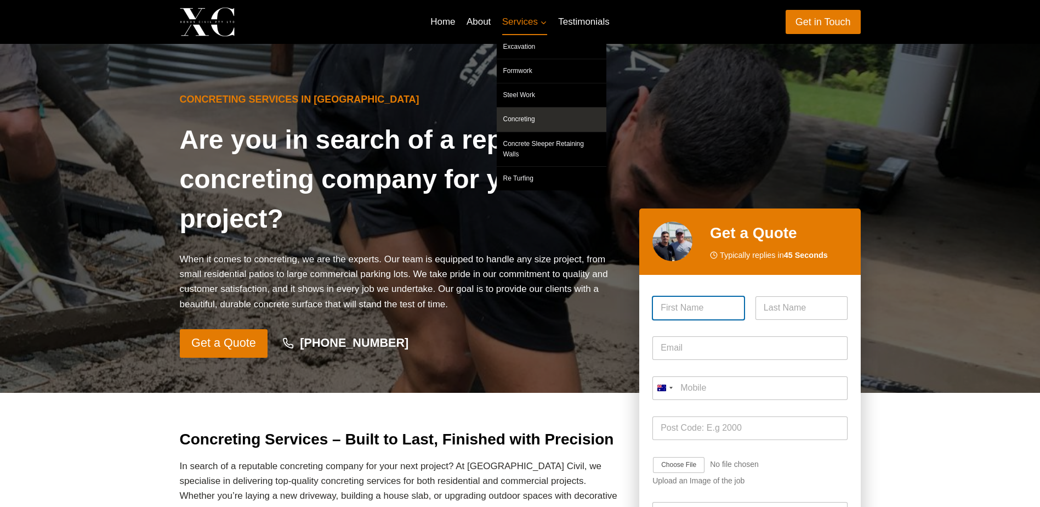 The width and height of the screenshot is (1040, 507). I want to click on a: Xenos Civil, so click(250, 21).